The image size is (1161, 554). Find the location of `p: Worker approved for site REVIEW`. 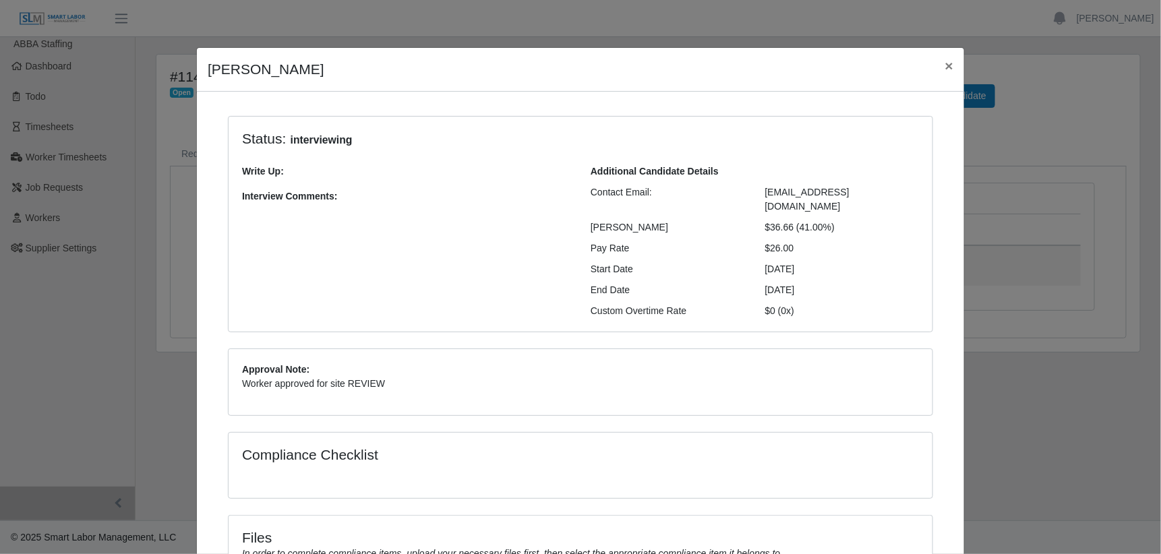

p: Worker approved for site REVIEW is located at coordinates (581, 384).